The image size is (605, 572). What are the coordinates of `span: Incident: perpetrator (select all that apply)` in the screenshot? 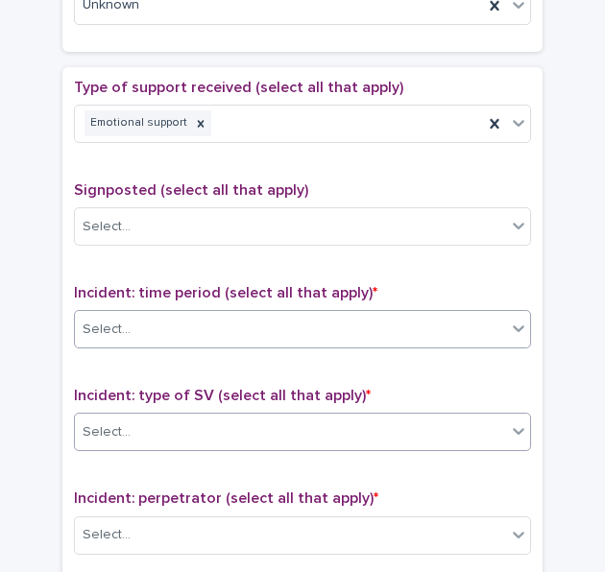 It's located at (226, 498).